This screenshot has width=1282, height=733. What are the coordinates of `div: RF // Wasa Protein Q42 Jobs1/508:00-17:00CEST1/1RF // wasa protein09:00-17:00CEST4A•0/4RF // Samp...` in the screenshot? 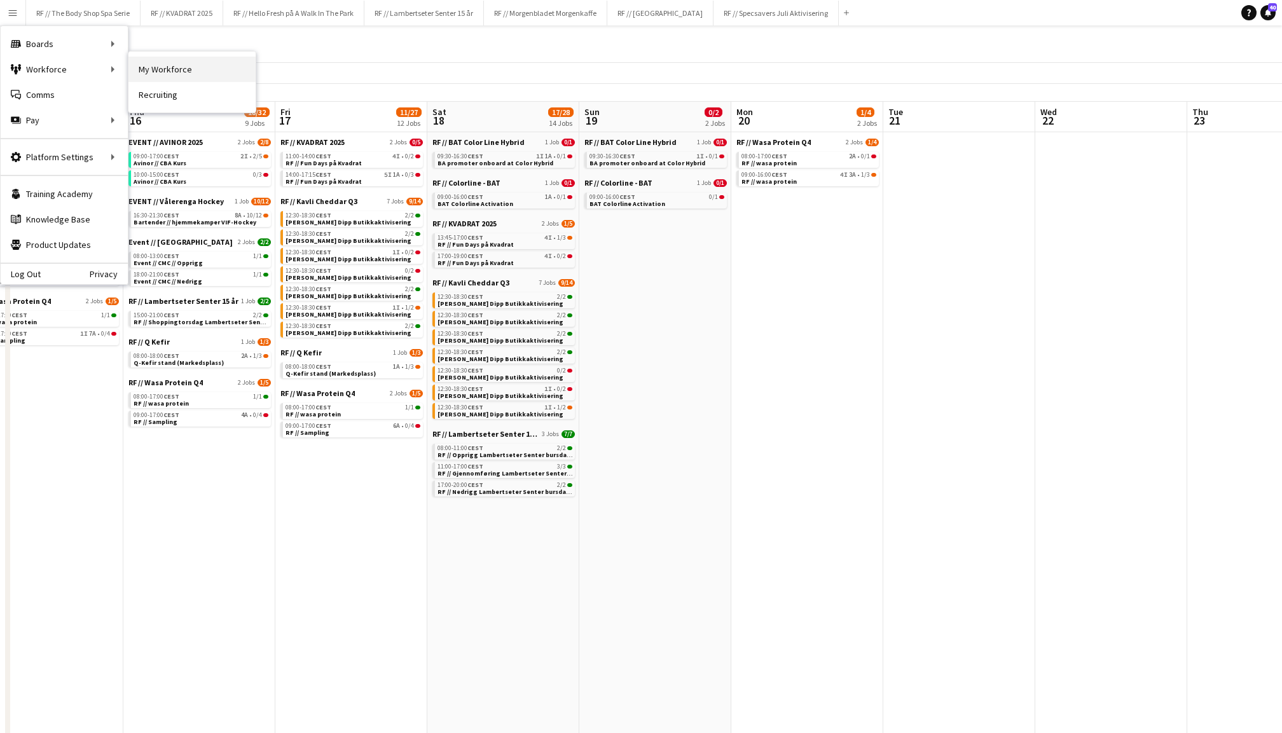 It's located at (200, 403).